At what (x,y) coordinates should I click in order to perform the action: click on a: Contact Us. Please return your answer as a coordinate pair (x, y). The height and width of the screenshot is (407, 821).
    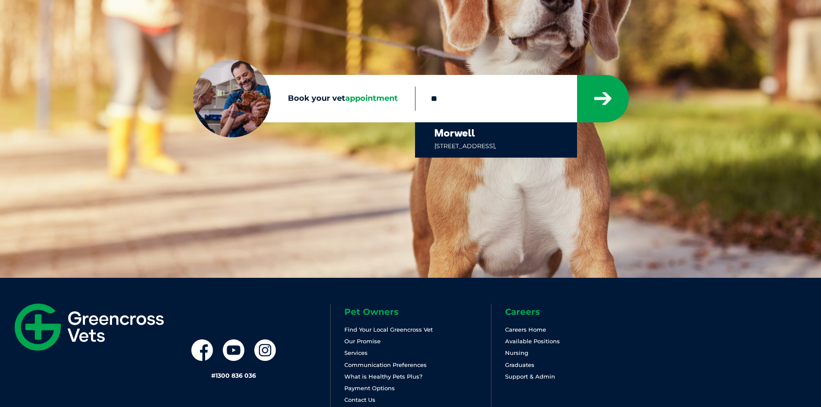
    Looking at the image, I should click on (360, 400).